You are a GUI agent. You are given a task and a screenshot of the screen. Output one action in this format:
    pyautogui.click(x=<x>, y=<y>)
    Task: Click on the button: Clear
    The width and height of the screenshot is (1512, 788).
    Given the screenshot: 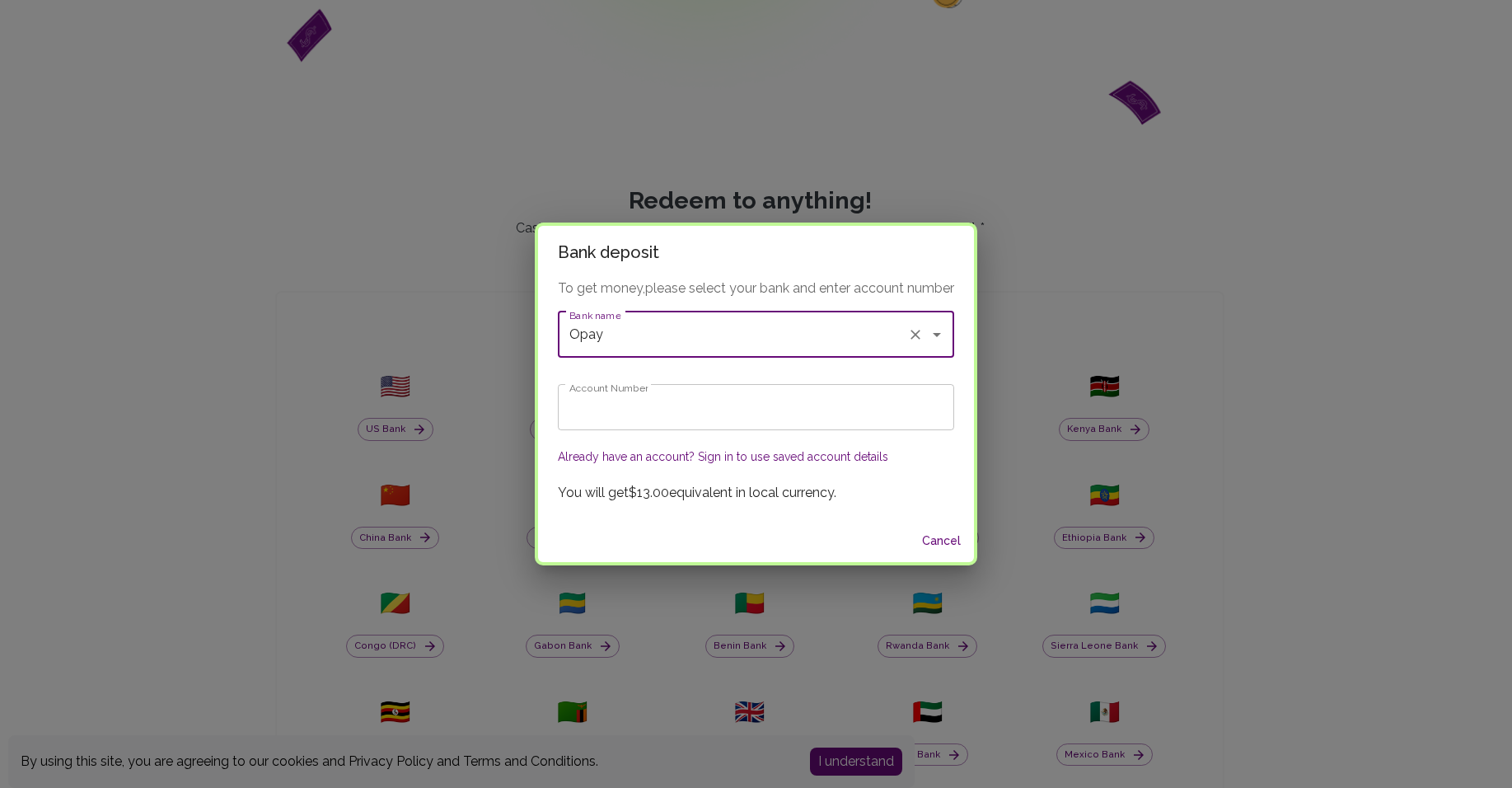 What is the action you would take?
    pyautogui.click(x=915, y=335)
    